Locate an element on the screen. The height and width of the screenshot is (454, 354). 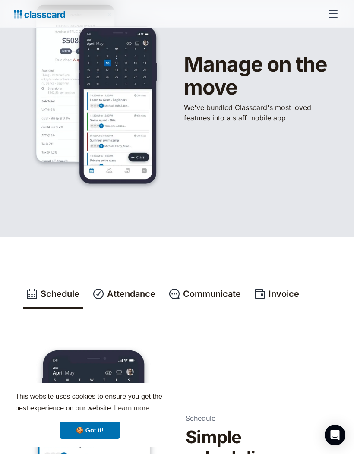
div: menu is located at coordinates (332, 14).